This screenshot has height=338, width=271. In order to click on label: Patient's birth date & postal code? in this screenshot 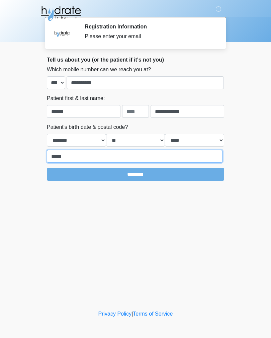, I will do `click(87, 127)`.